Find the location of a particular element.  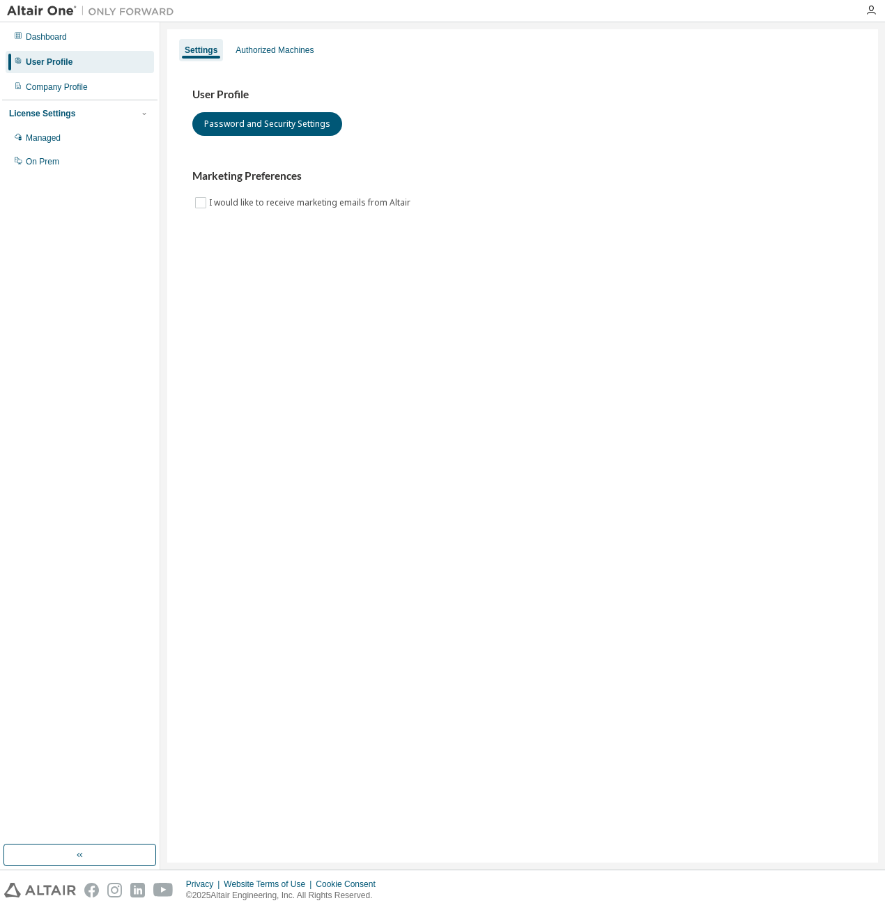

img: facebook.svg is located at coordinates (91, 890).